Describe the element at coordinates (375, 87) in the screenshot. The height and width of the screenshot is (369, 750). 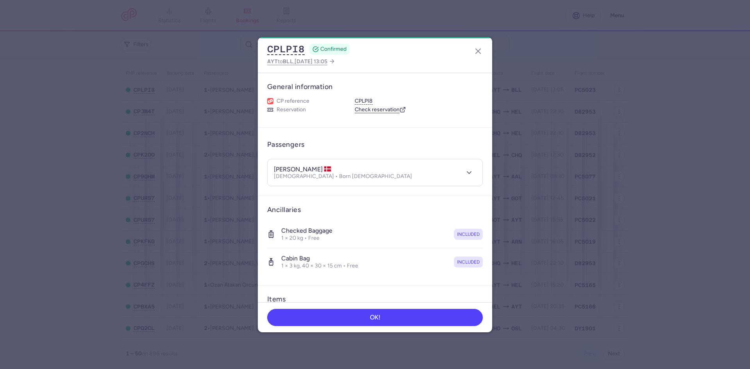
I see `h3: General information` at that location.